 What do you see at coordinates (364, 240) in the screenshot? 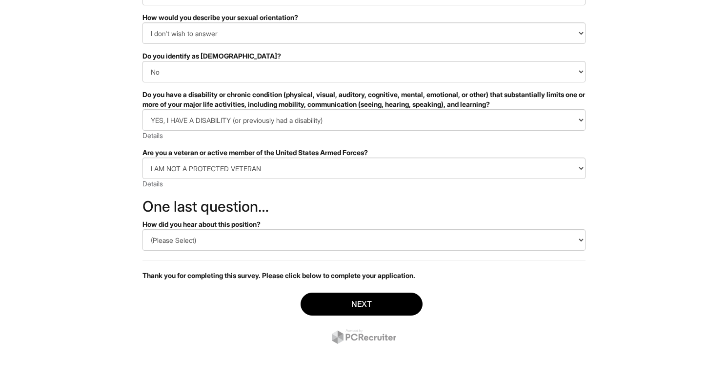
I see `select: How did you hear about this position?` at bounding box center [364, 240].